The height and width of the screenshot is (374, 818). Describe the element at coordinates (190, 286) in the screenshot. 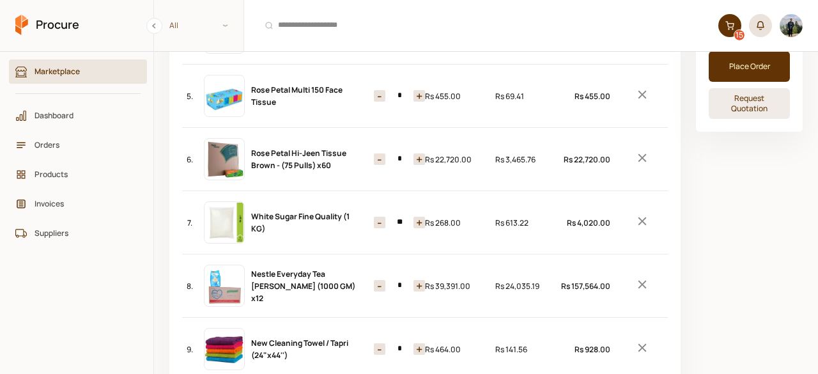

I see `span: 8.` at that location.